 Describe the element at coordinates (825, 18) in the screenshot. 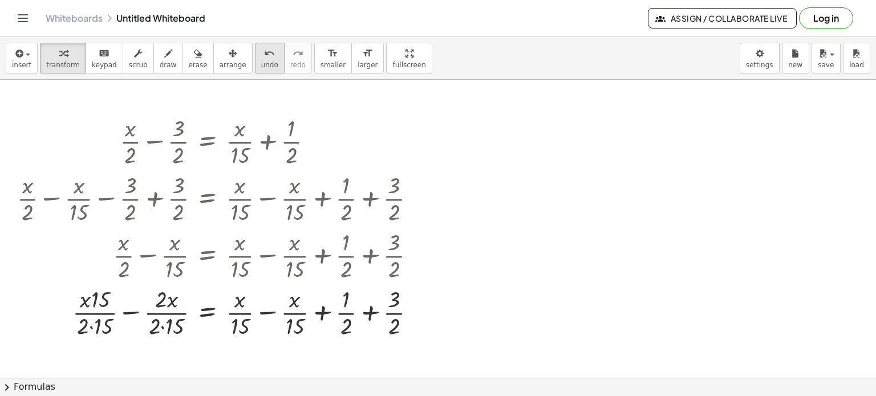

I see `button: Log in` at that location.